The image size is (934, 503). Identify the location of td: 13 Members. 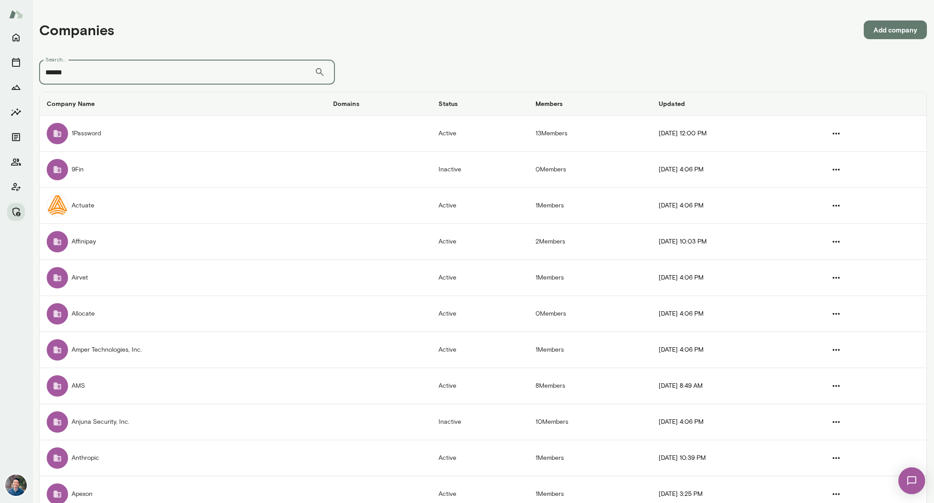
(590, 133).